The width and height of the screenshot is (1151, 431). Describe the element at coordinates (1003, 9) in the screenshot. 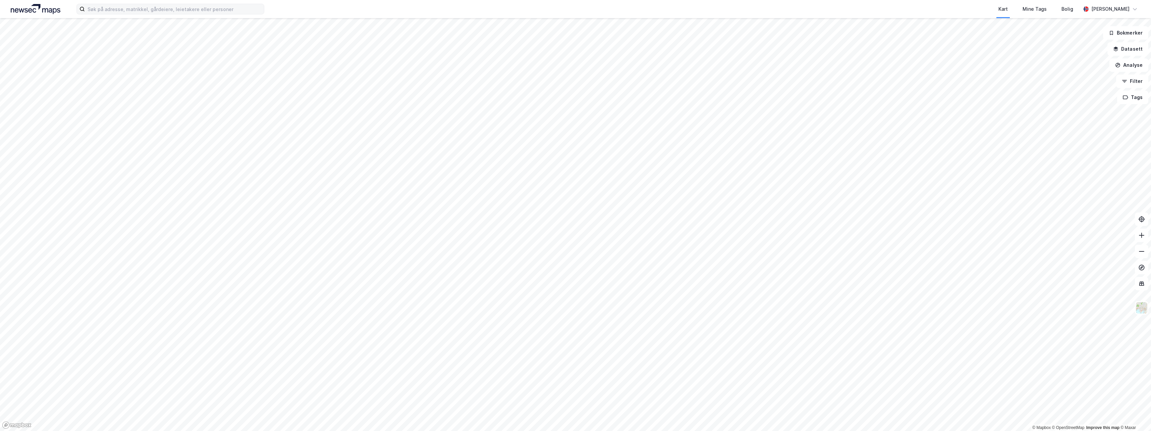

I see `div: Kart` at that location.